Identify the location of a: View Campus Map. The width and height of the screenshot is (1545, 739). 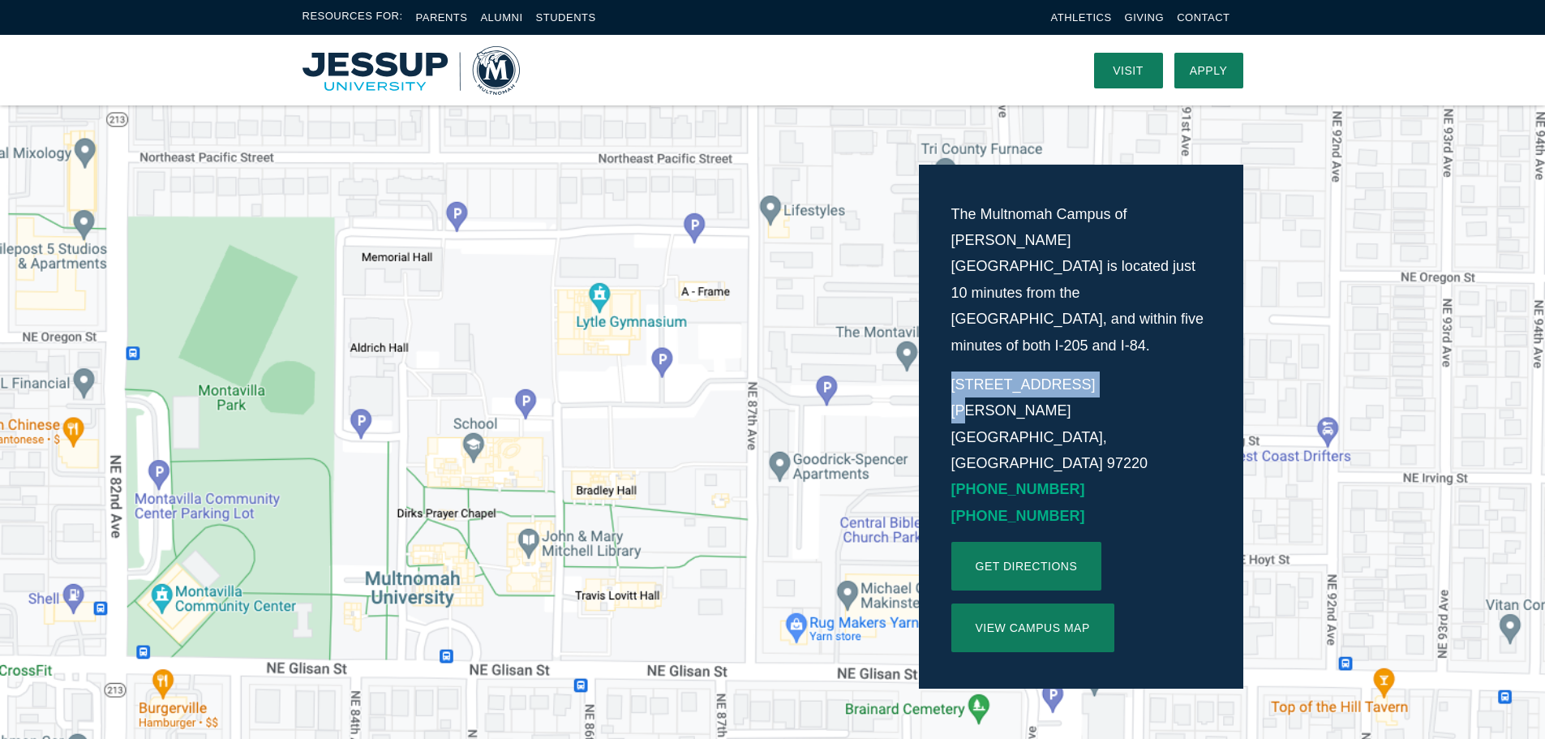
(1032, 628).